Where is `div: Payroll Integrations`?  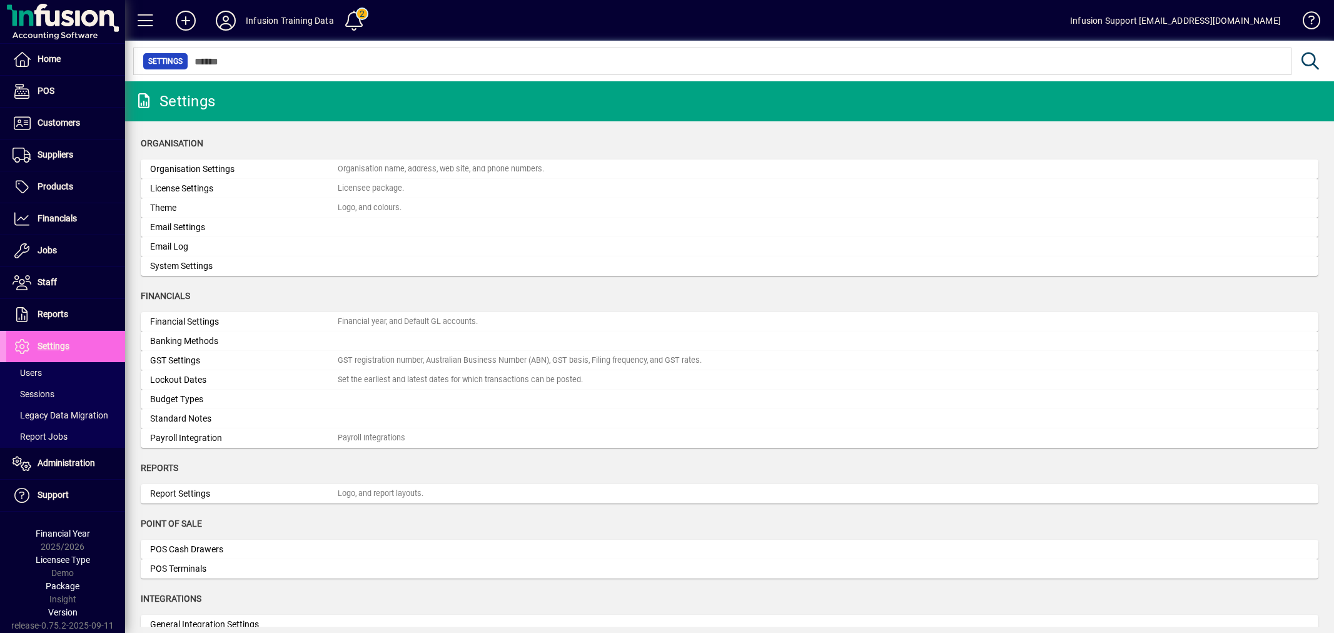 div: Payroll Integrations is located at coordinates (371, 438).